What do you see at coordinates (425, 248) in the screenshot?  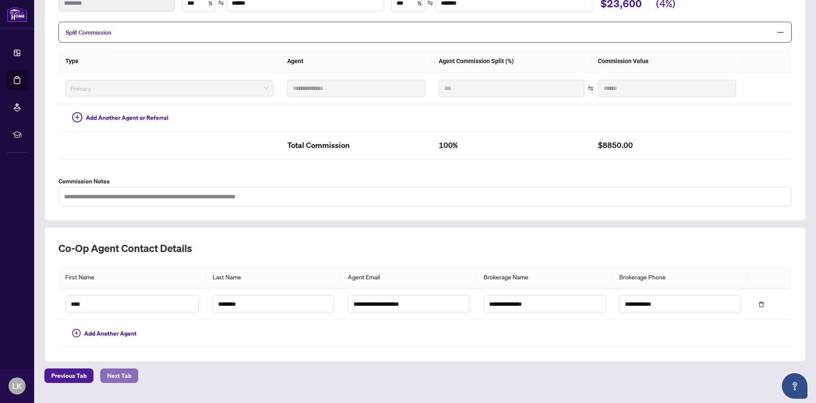 I see `h2: Co-op Agent Contact Details` at bounding box center [425, 248].